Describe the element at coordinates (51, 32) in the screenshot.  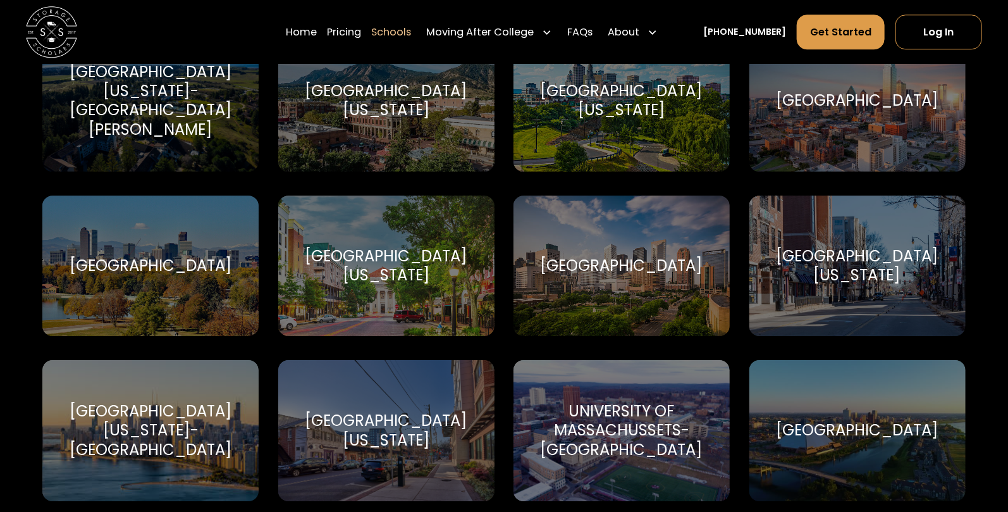
I see `img: Storage Scholars main logo` at that location.